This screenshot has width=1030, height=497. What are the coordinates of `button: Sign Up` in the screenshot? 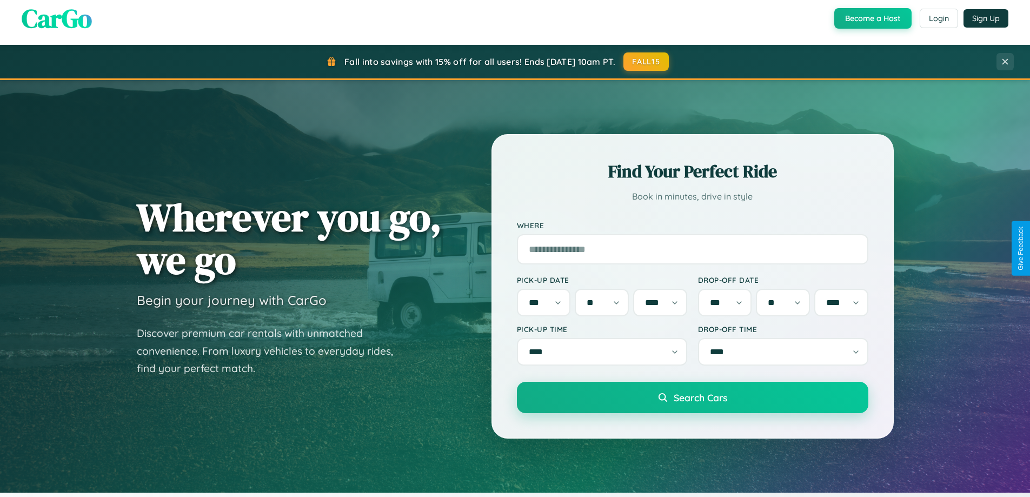 It's located at (986, 18).